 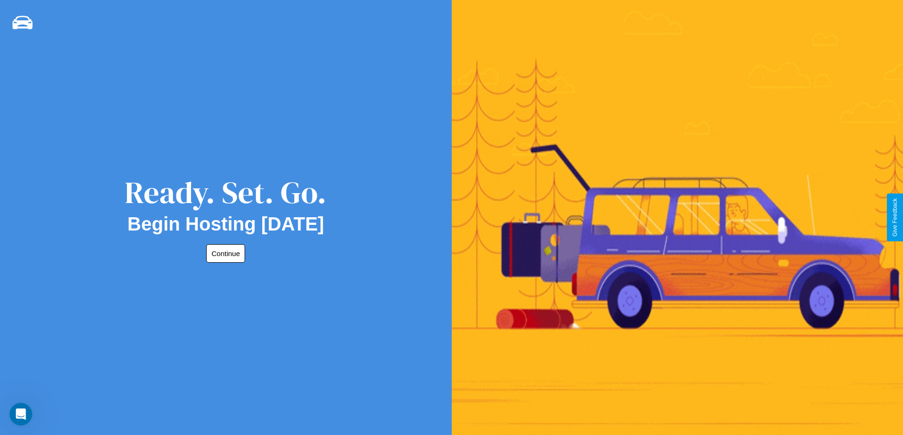 What do you see at coordinates (226, 192) in the screenshot?
I see `div: Ready. Set. Go.` at bounding box center [226, 192].